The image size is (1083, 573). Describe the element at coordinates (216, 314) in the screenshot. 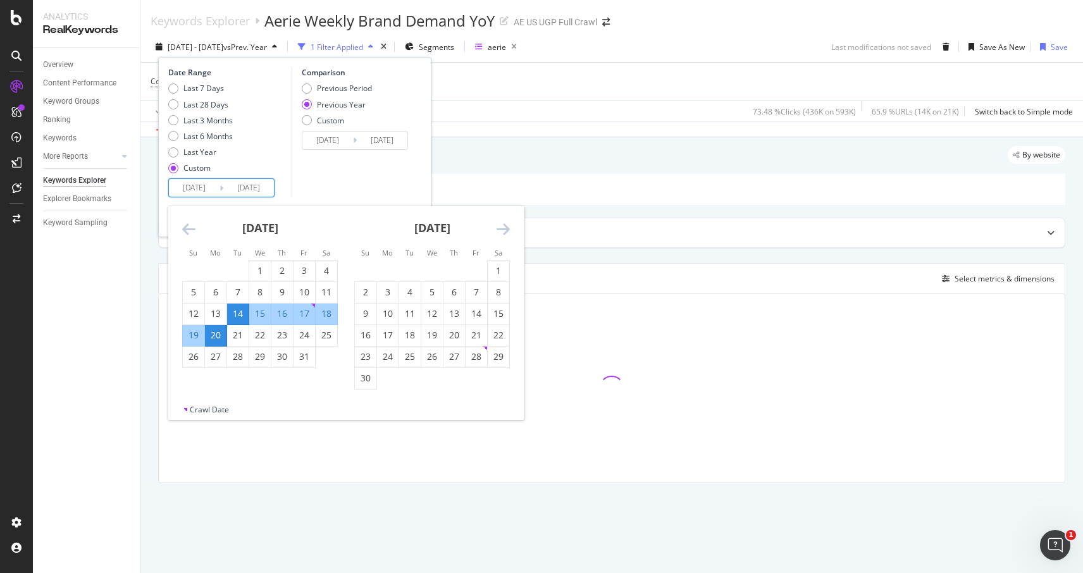

I see `div: 13` at that location.